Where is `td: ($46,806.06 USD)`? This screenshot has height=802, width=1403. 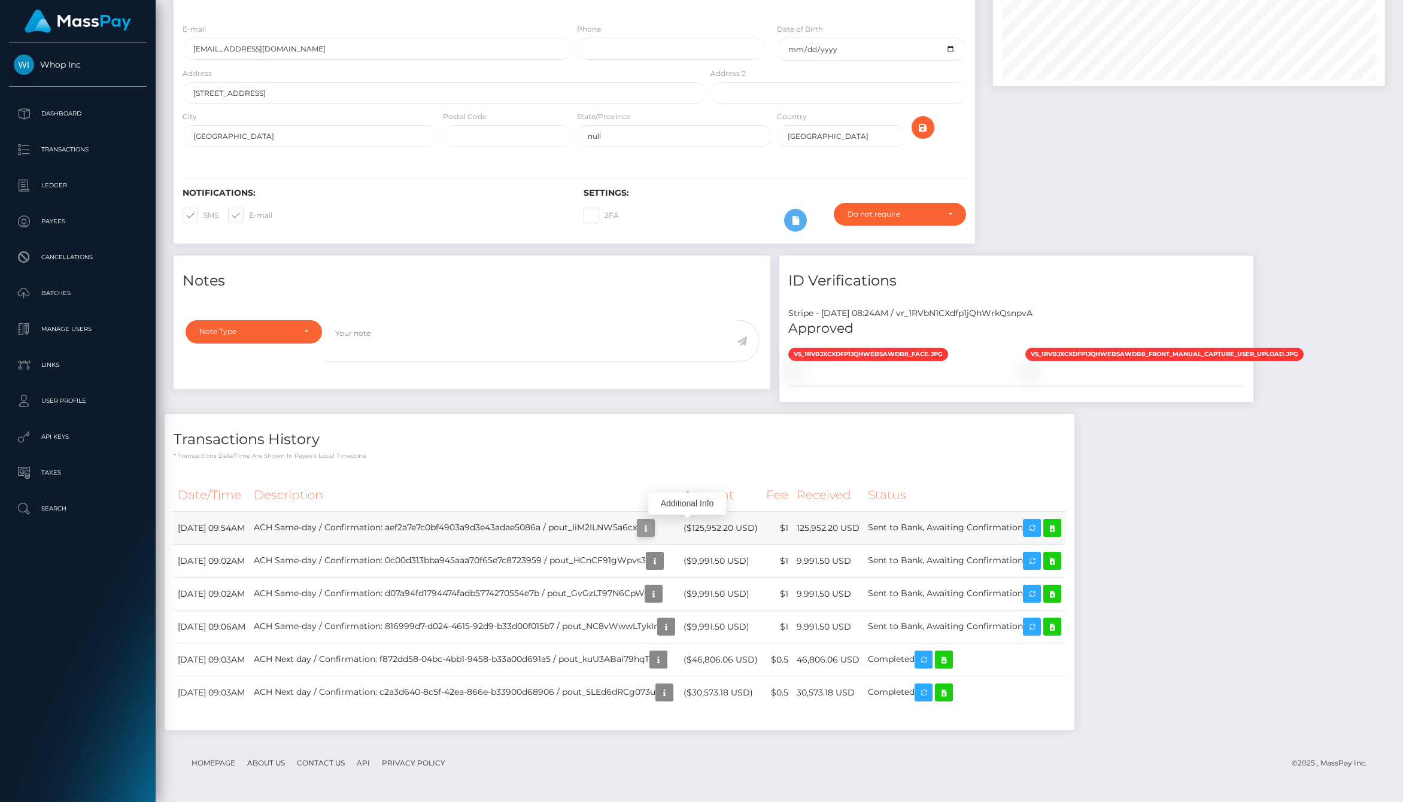
td: ($46,806.06 USD) is located at coordinates (721, 660).